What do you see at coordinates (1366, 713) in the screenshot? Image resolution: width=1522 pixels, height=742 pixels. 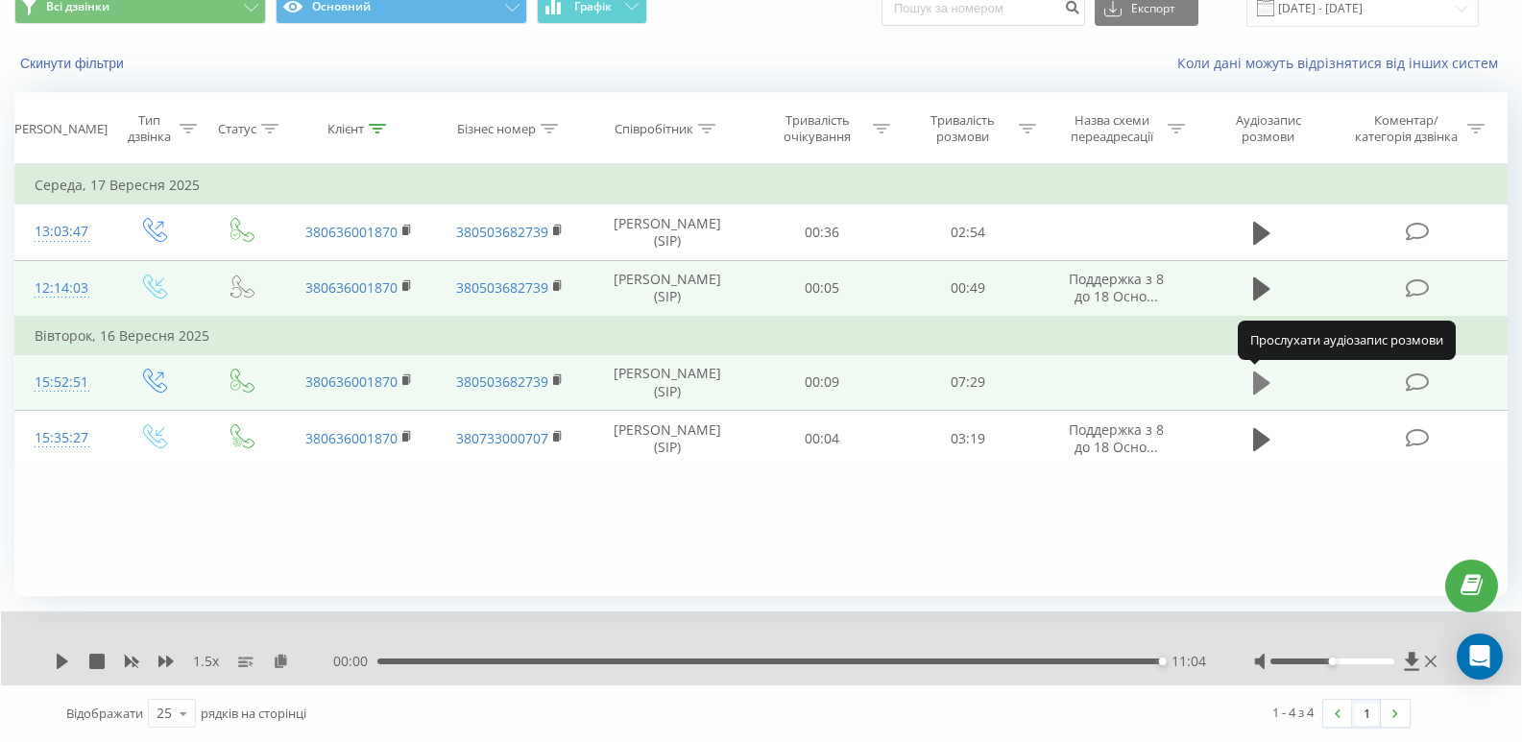 I see `a: 1` at bounding box center [1366, 713].